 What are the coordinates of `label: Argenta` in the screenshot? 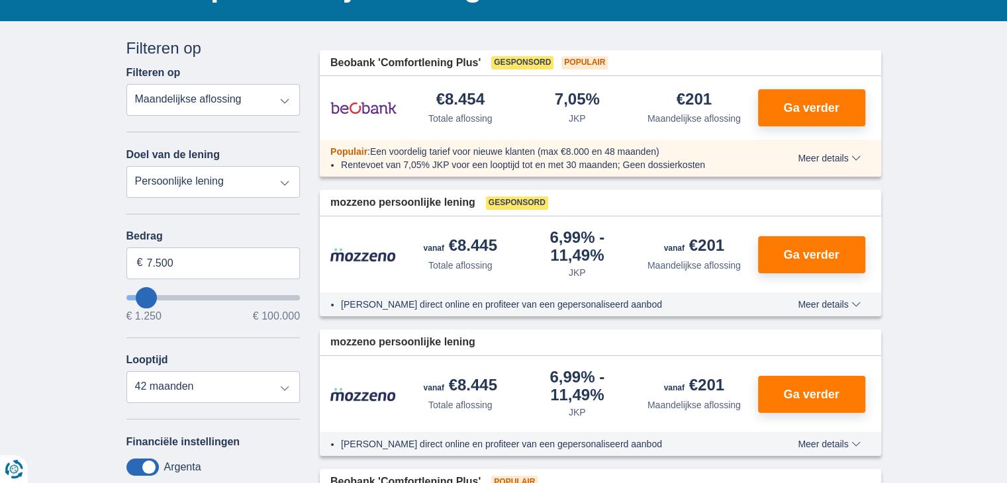 It's located at (183, 467).